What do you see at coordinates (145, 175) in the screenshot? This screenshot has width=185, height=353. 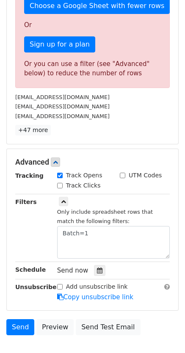 I see `label: UTM Codes` at bounding box center [145, 175].